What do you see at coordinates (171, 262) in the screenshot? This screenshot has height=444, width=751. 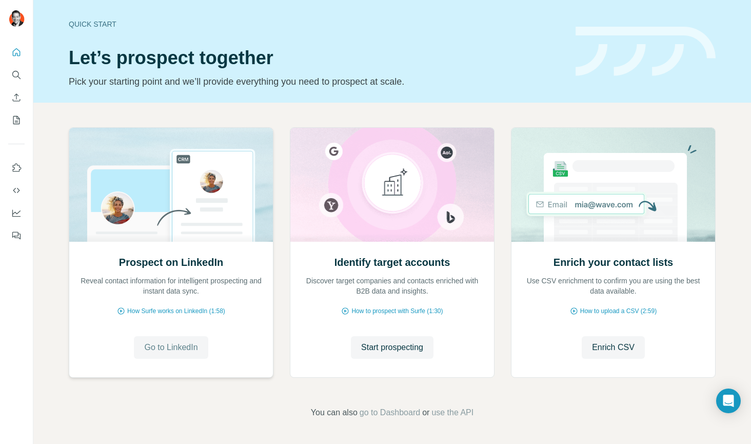 I see `h2: Prospect on LinkedIn` at bounding box center [171, 262].